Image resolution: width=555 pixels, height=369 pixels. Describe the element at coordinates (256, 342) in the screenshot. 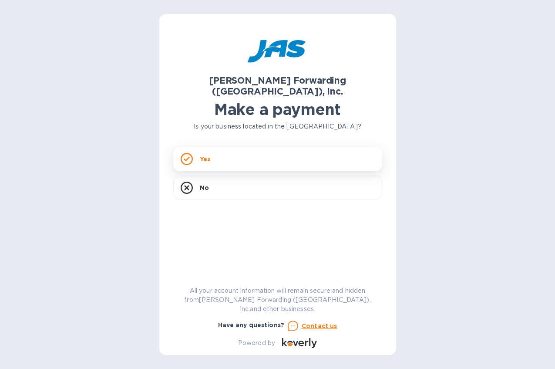

I see `p: Powered by` at that location.